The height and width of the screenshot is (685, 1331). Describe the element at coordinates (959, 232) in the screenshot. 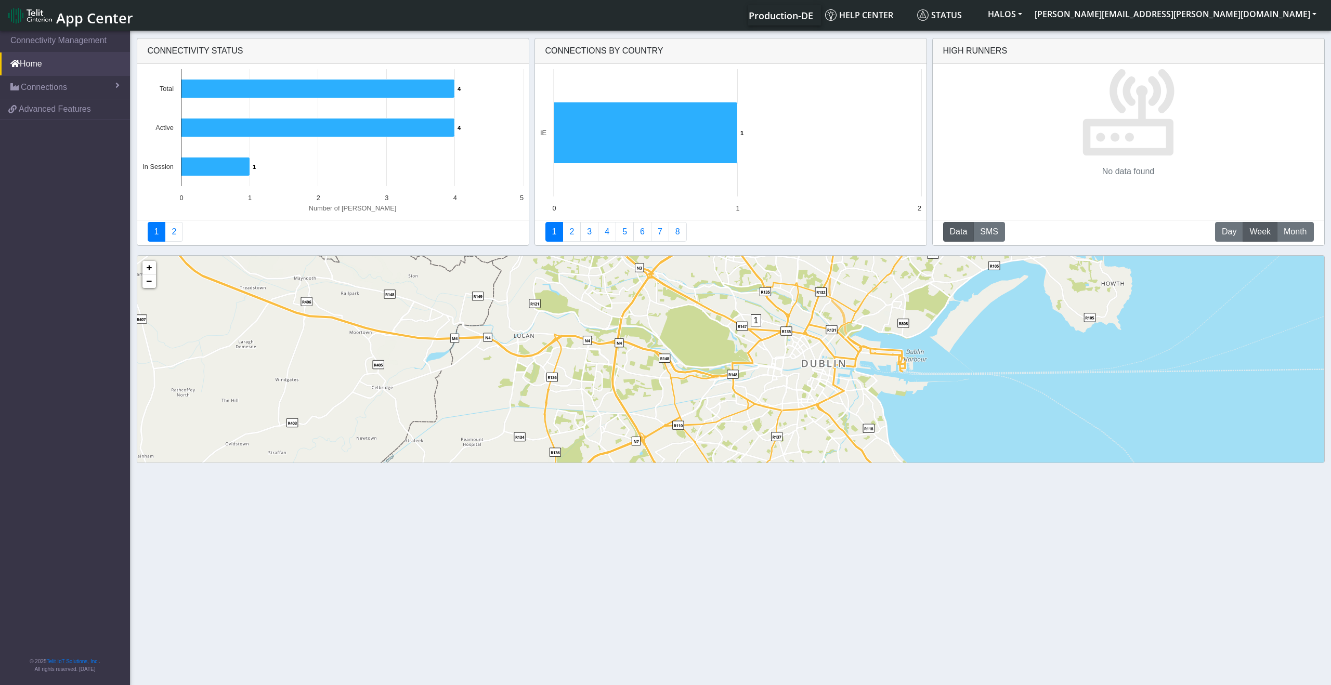

I see `button: Data` at that location.